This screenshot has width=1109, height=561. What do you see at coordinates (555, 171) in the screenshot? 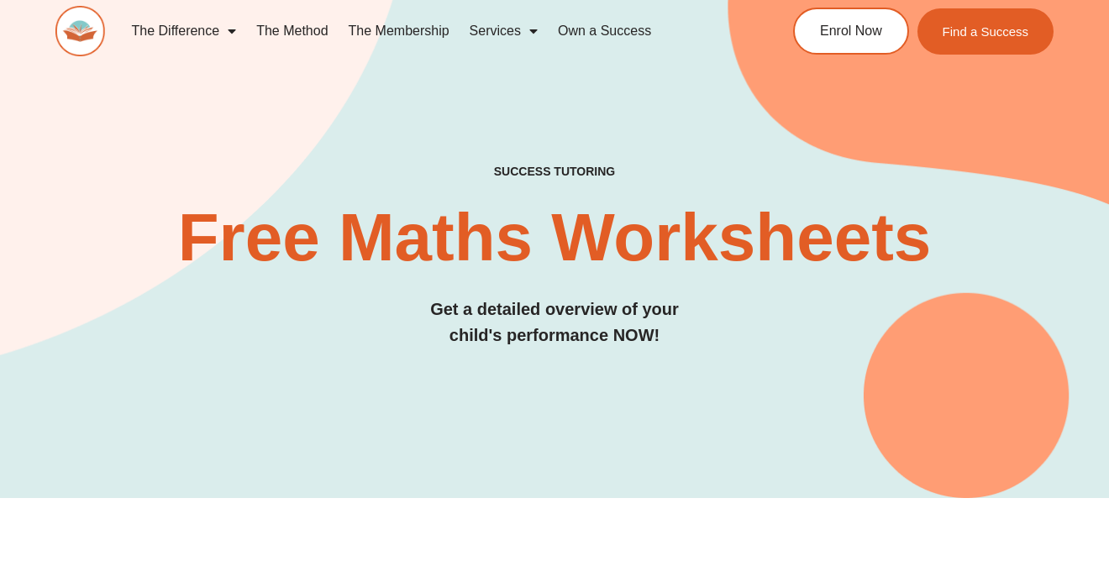
I see `h4: SUCCESS TUTORING​` at bounding box center [555, 171].